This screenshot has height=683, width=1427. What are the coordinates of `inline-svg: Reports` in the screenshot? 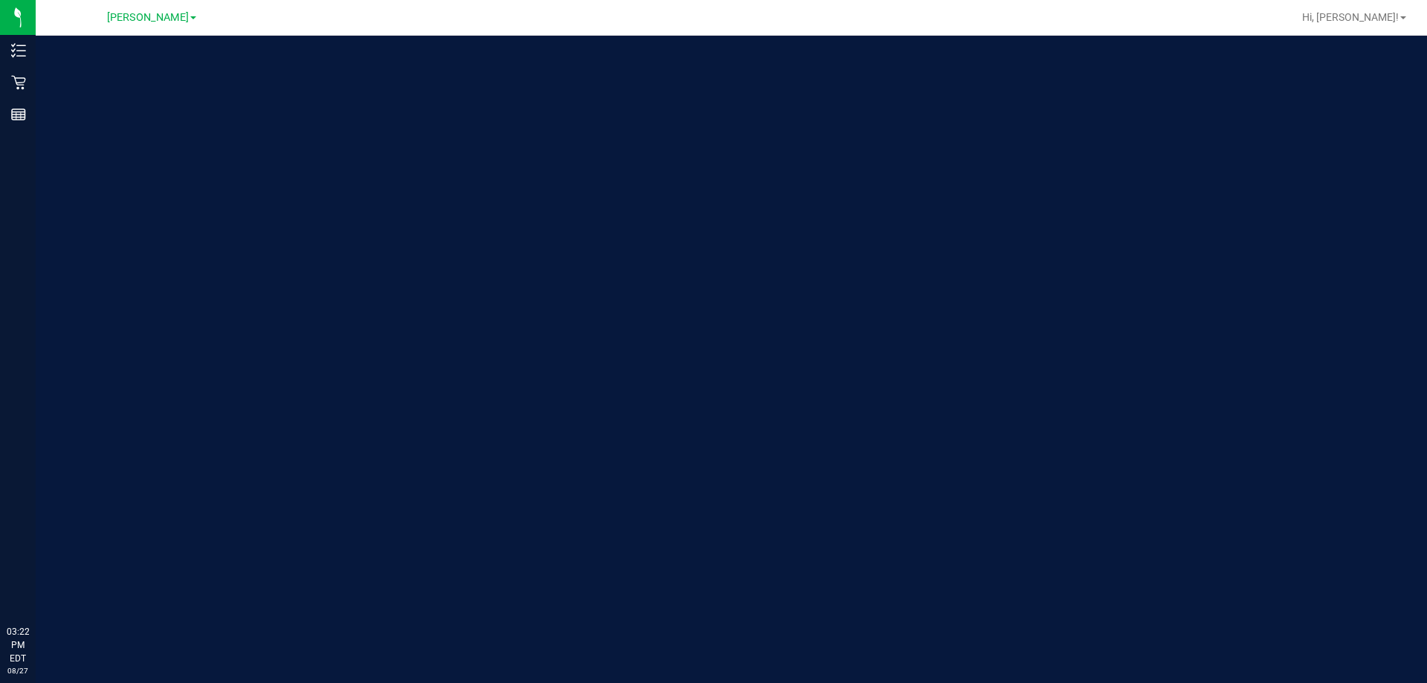 It's located at (19, 114).